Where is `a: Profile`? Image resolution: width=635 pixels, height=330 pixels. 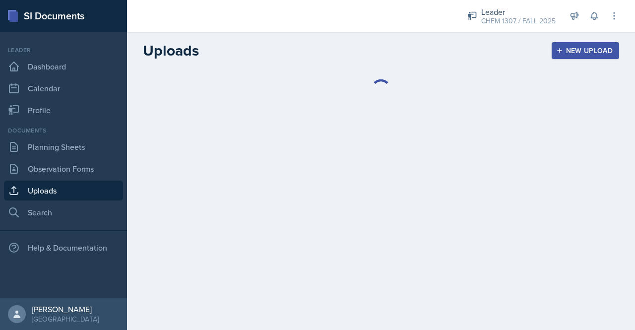
a: Profile is located at coordinates (63, 110).